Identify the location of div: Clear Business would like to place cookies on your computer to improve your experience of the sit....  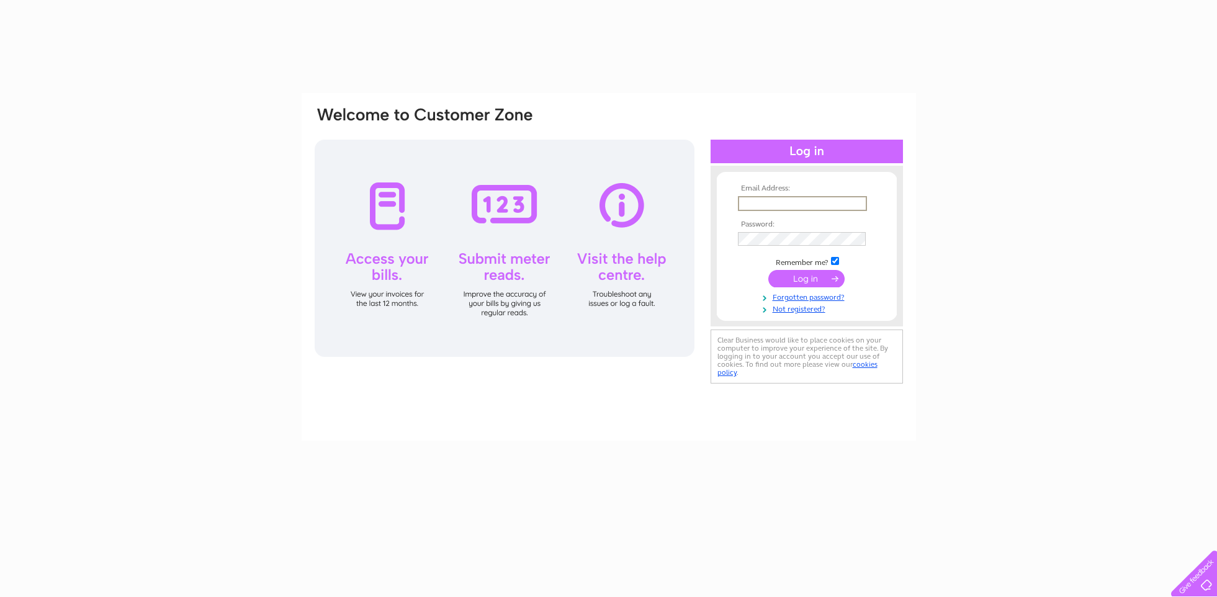
(807, 356).